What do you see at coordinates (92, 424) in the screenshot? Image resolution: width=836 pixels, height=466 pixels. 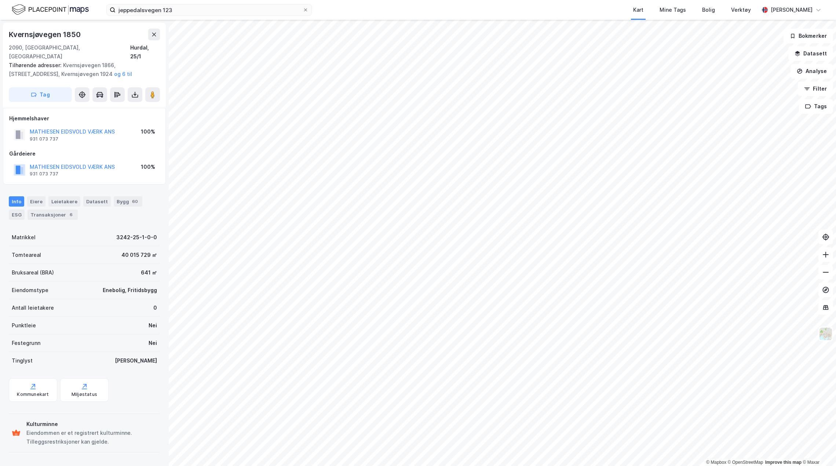 I see `div: Kulturminne` at bounding box center [92, 424].